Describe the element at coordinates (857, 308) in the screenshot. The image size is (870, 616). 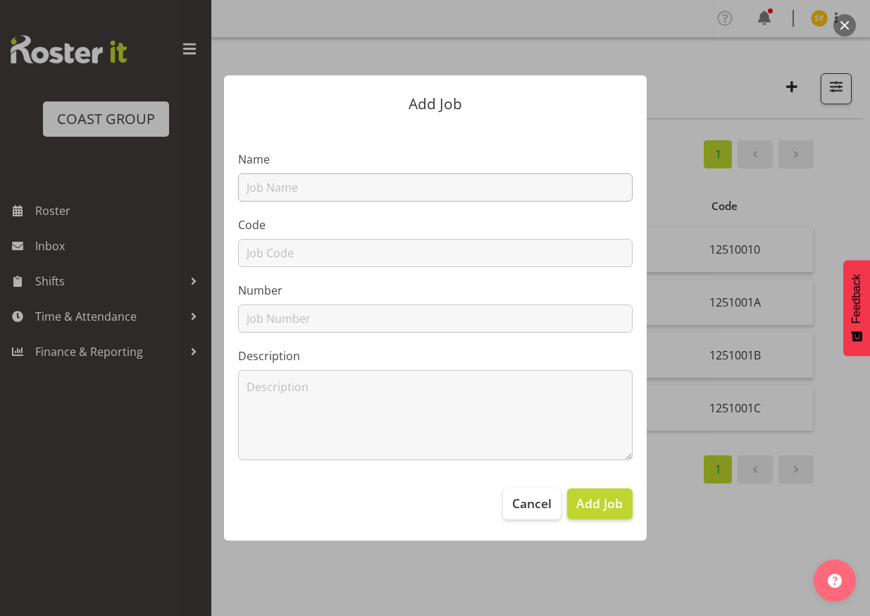
I see `button: Feedback - Show survey` at that location.